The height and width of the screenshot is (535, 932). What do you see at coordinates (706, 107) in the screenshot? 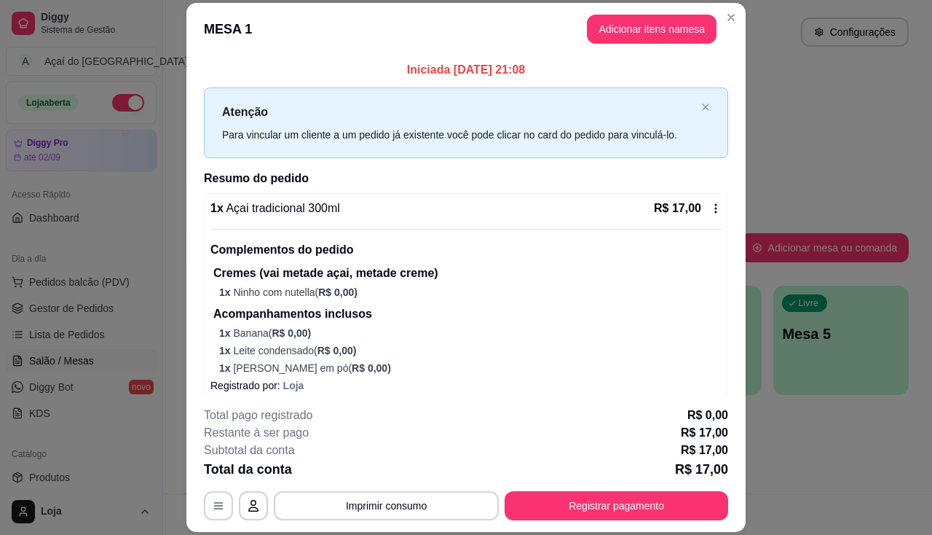
I see `span: close` at bounding box center [706, 107].